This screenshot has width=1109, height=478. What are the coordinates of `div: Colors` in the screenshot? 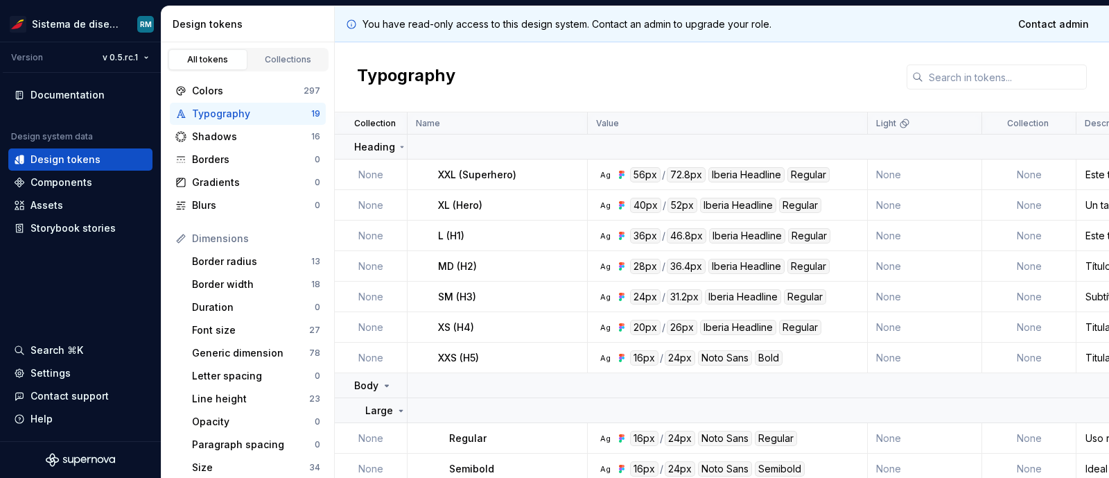 It's located at (248, 91).